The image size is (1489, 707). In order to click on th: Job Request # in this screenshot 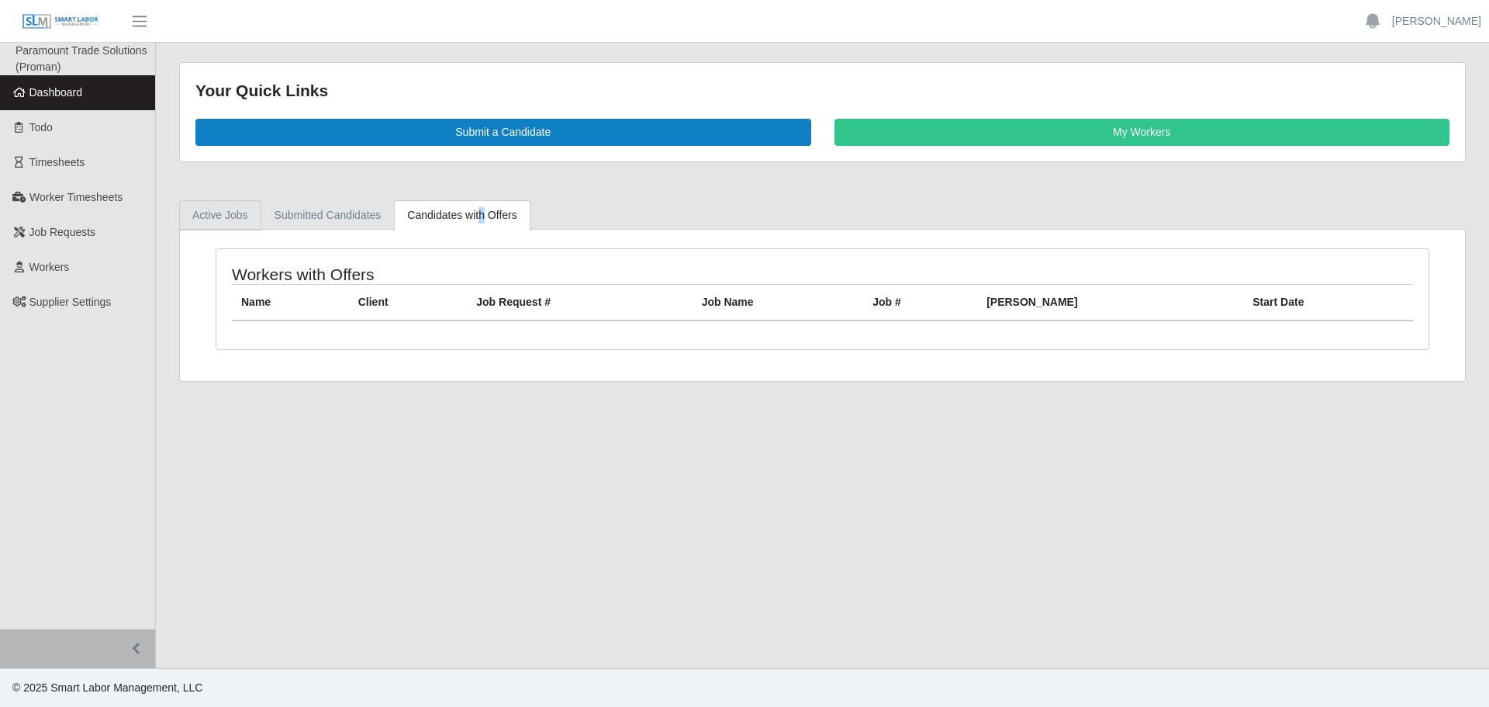, I will do `click(579, 302)`.